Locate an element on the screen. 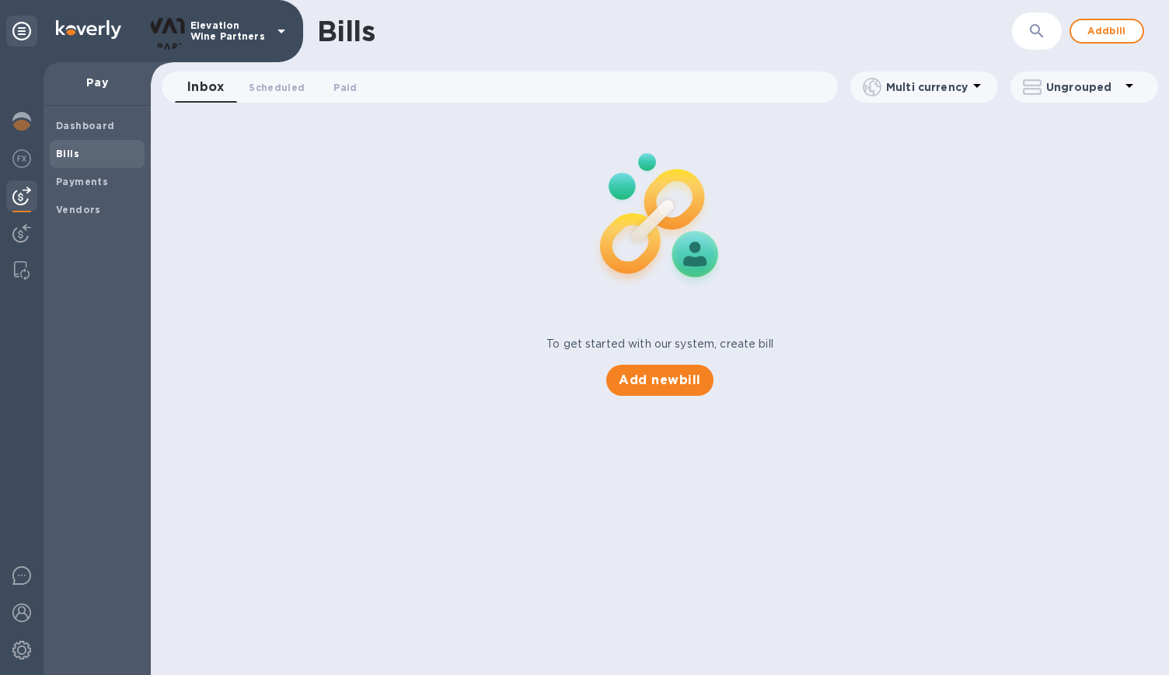 The image size is (1169, 675). span: Inbox is located at coordinates (205, 87).